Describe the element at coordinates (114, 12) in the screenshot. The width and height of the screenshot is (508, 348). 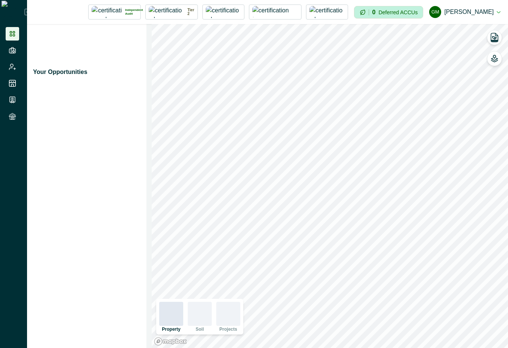
I see `button: certification logoIndependent Audit` at that location.